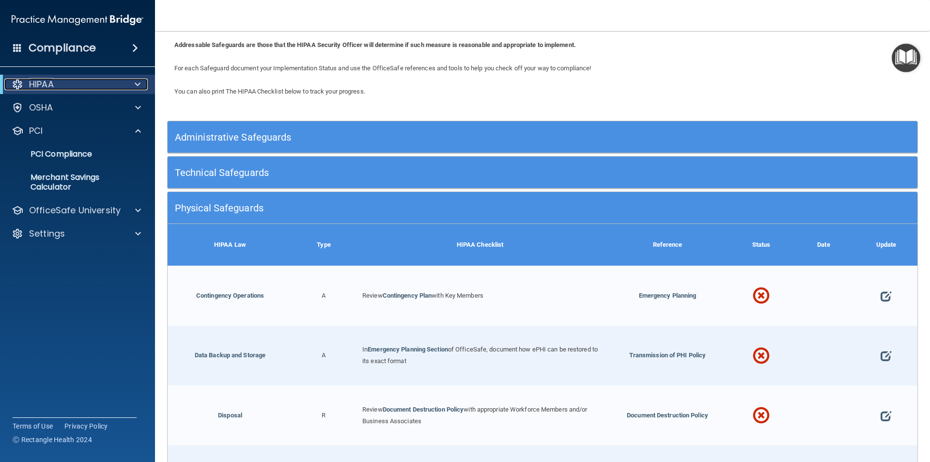 The image size is (930, 462). Describe the element at coordinates (667, 355) in the screenshot. I see `span: Transmission of PHI Policy` at that location.